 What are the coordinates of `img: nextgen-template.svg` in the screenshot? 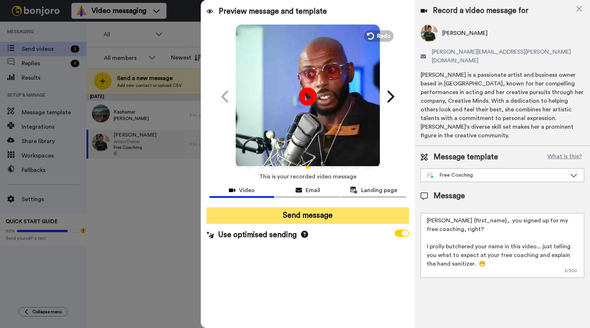 It's located at (430, 176).